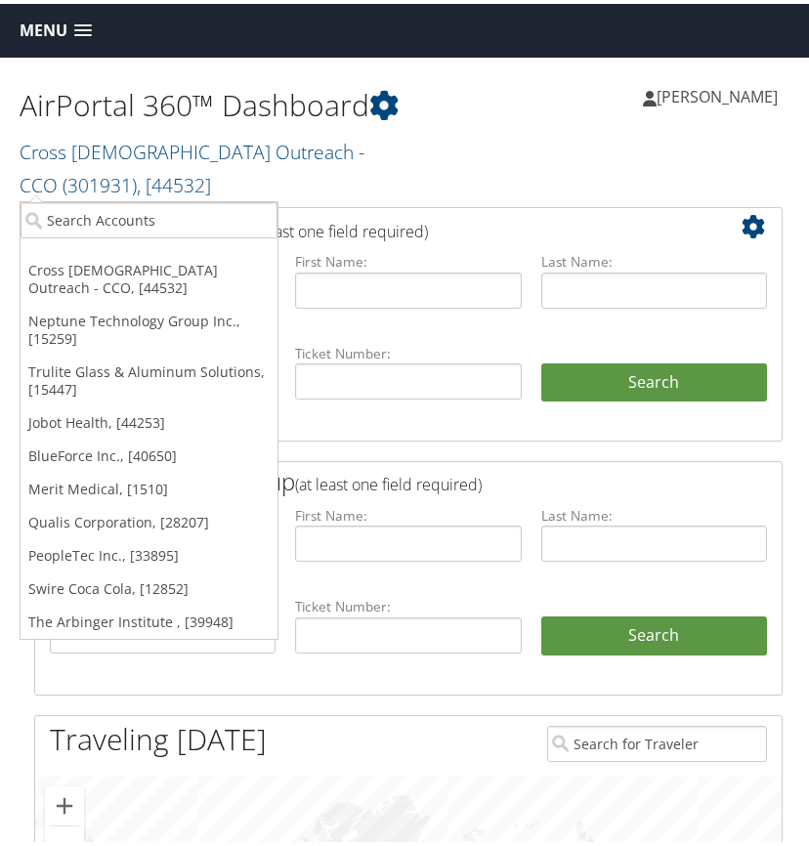 The width and height of the screenshot is (809, 846). Describe the element at coordinates (149, 486) in the screenshot. I see `a: Merit Medical, [1510]` at that location.